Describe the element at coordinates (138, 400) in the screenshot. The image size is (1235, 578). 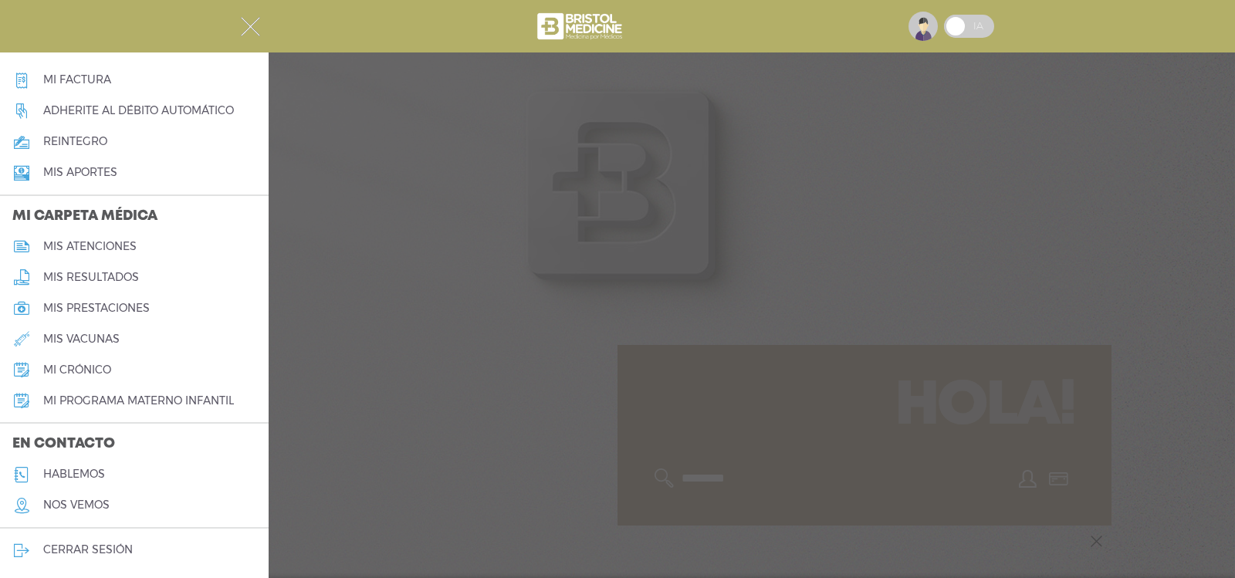
I see `h5: mi programa materno infantil` at that location.